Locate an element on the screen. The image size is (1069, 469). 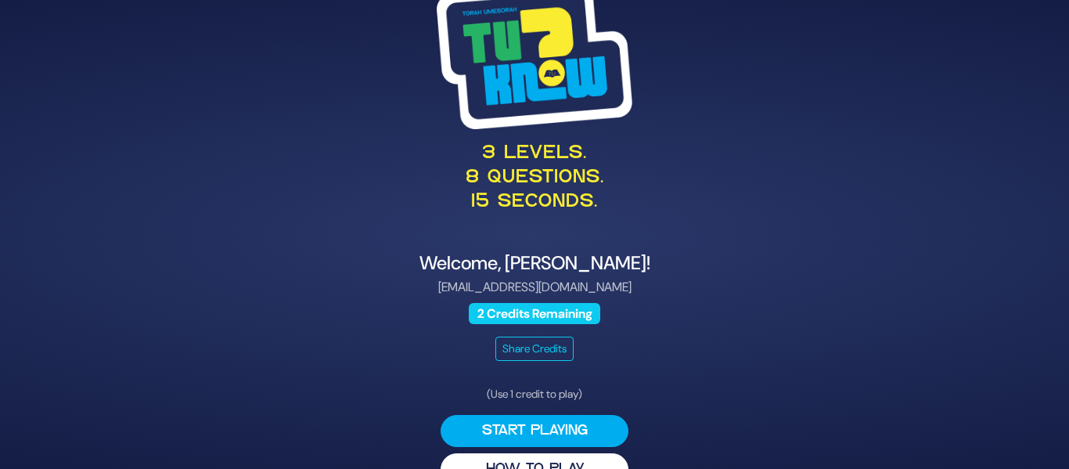
button: Share Credits is located at coordinates (535, 348).